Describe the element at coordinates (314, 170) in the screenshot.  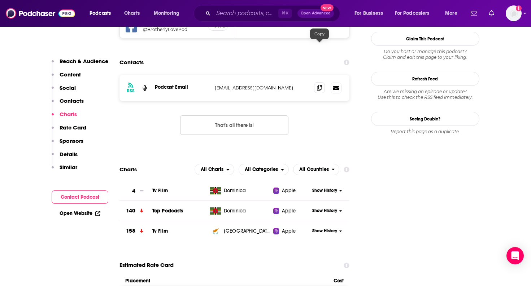
I see `span: All Countries` at that location.